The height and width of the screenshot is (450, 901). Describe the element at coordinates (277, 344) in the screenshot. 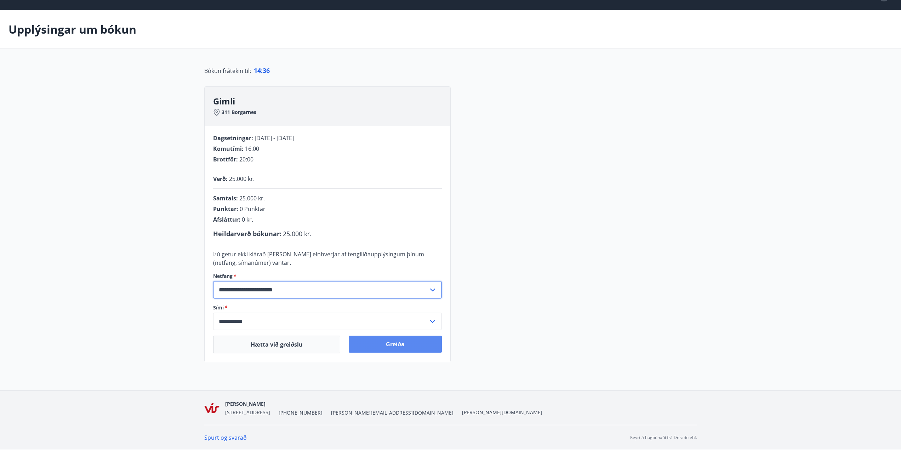

I see `button: Hætta við greiðslu` at that location.